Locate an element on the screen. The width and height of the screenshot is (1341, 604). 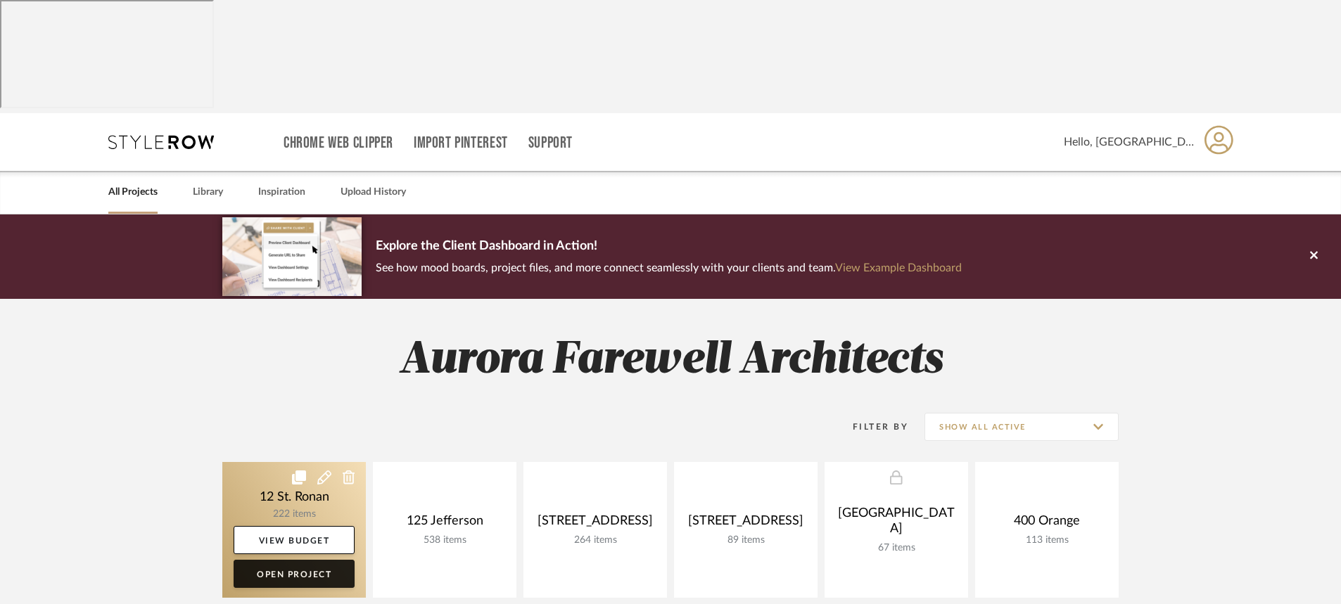
a: Import Pinterest is located at coordinates (461, 143).